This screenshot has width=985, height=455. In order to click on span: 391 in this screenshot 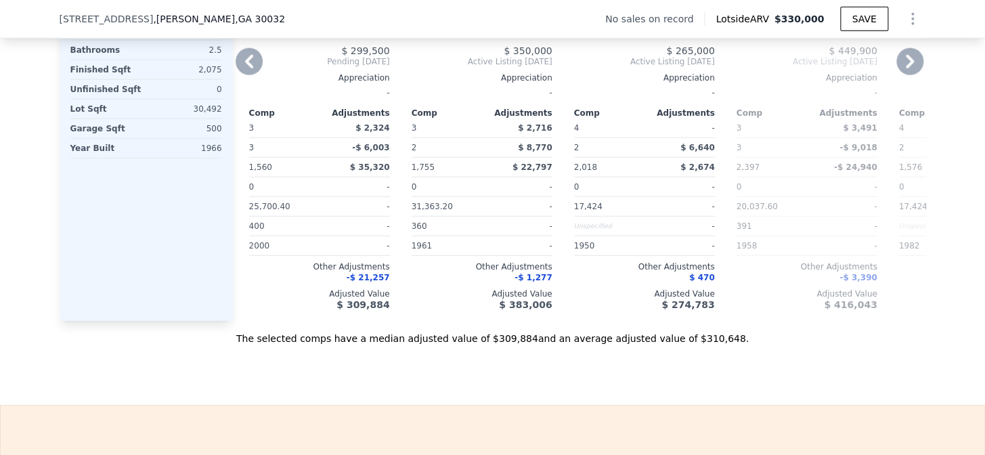, I will do `click(744, 226)`.